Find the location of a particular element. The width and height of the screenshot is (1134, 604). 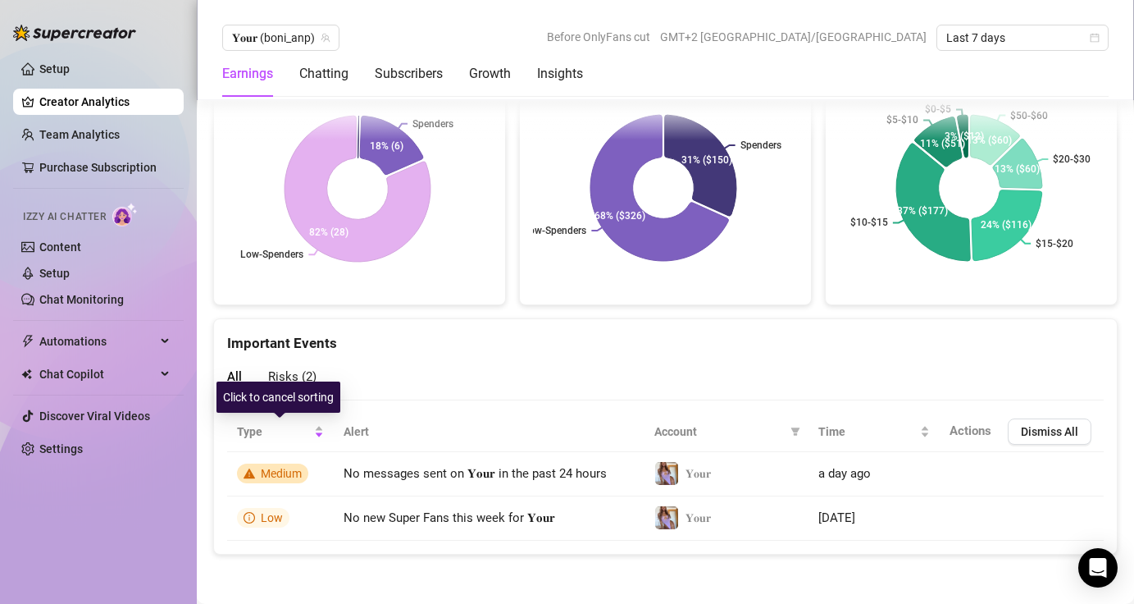

span: thunderbolt is located at coordinates (28, 341).